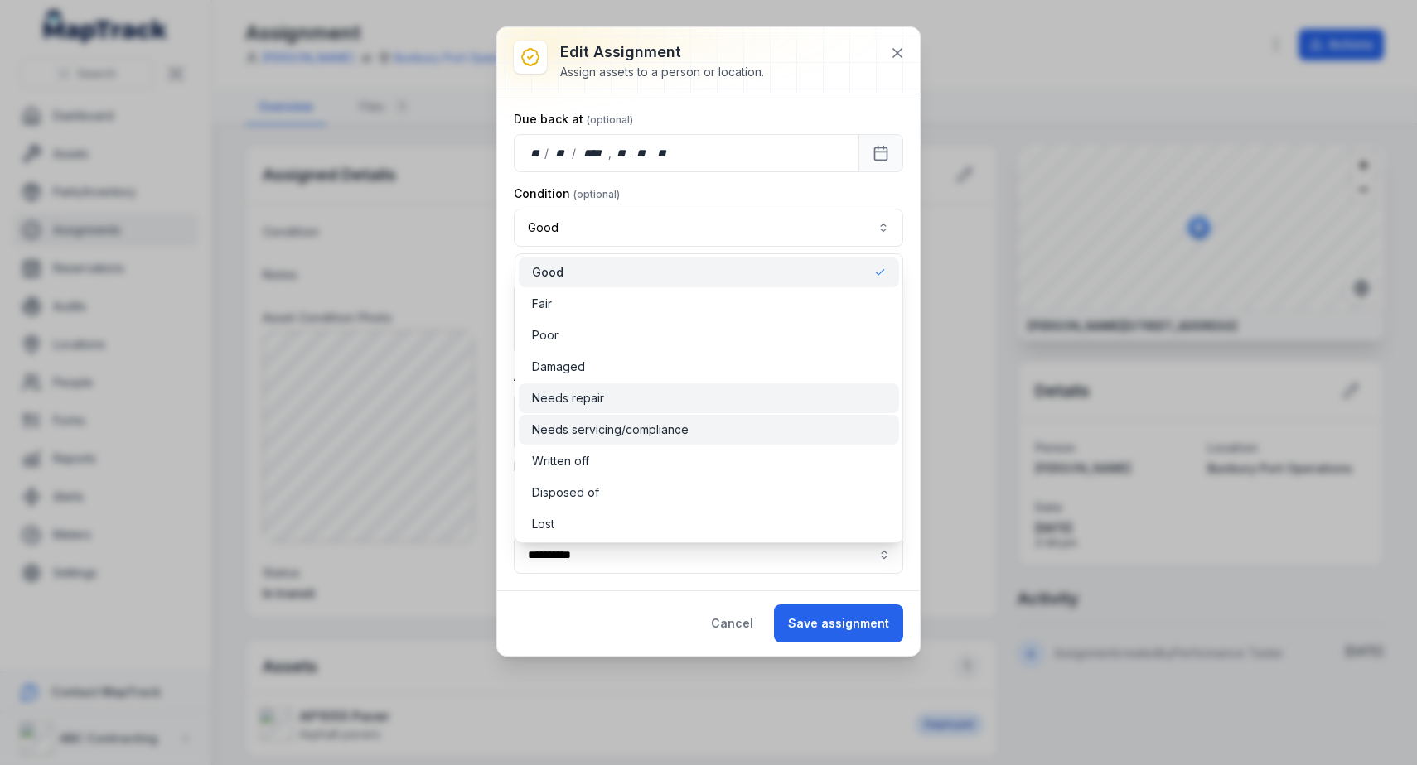 Image resolution: width=1417 pixels, height=765 pixels. Describe the element at coordinates (610, 430) in the screenshot. I see `span: Needs servicing/compliance` at that location.